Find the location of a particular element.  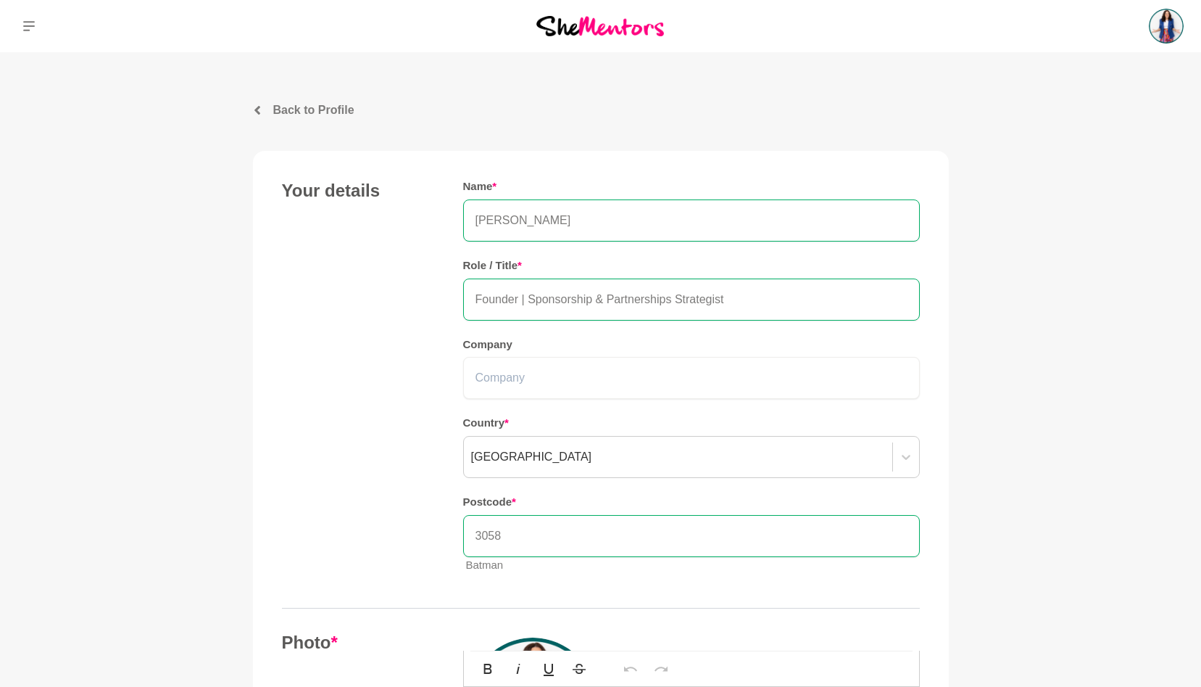

h5: Country is located at coordinates (692, 423).